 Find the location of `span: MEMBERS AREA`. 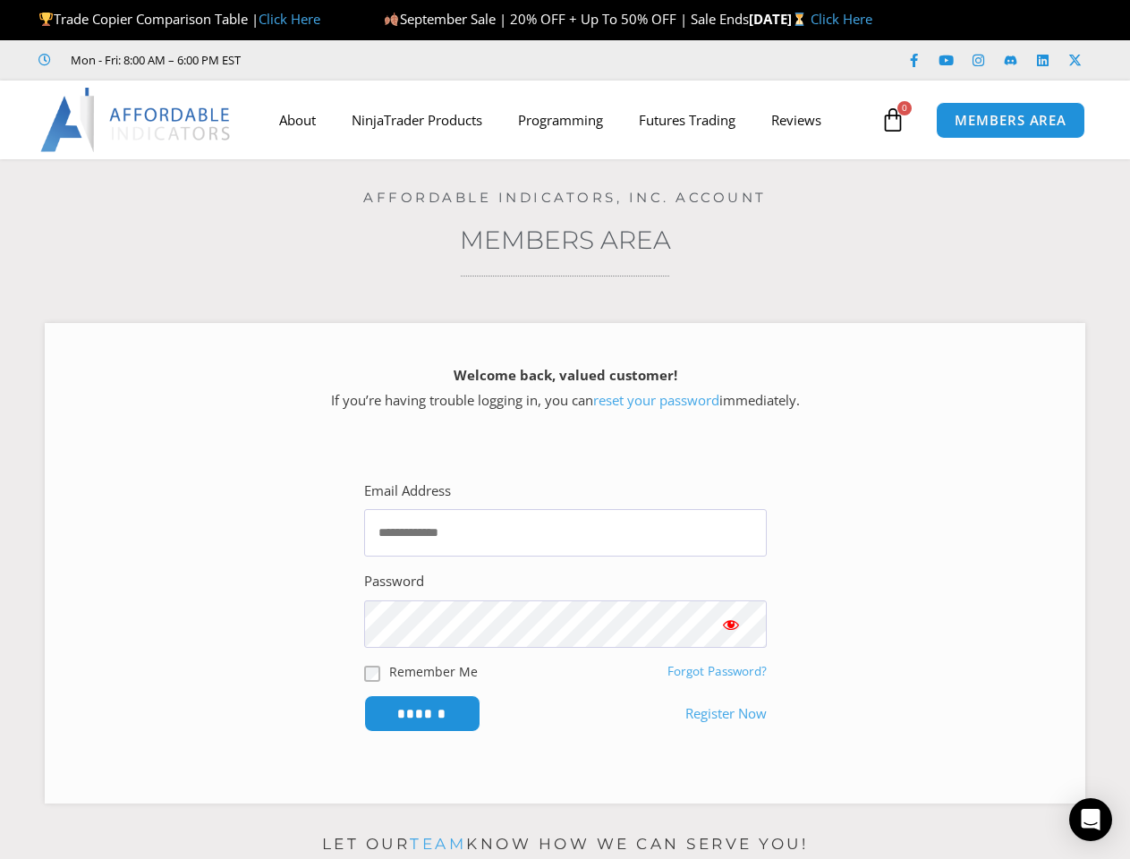

span: MEMBERS AREA is located at coordinates (1010, 120).